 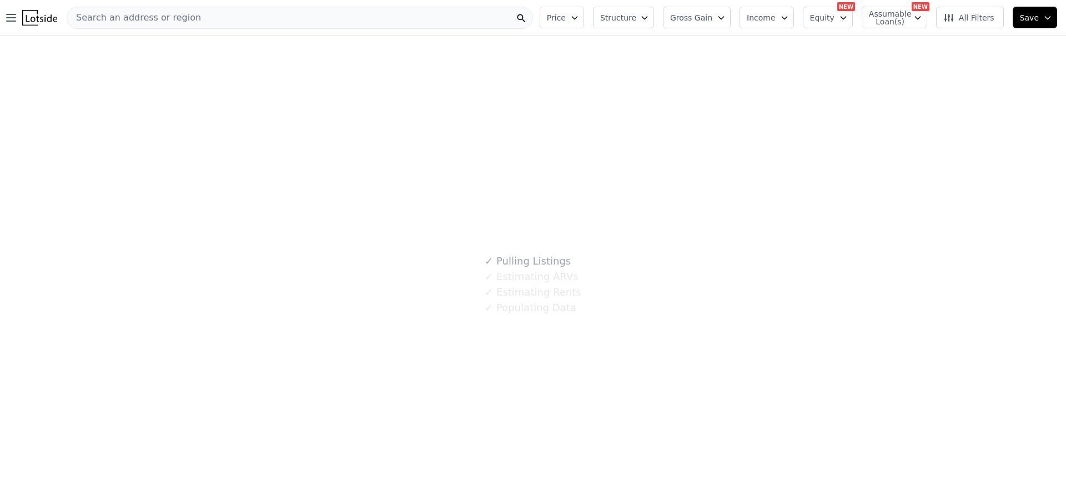 What do you see at coordinates (530, 308) in the screenshot?
I see `div: Populating Data` at bounding box center [530, 308].